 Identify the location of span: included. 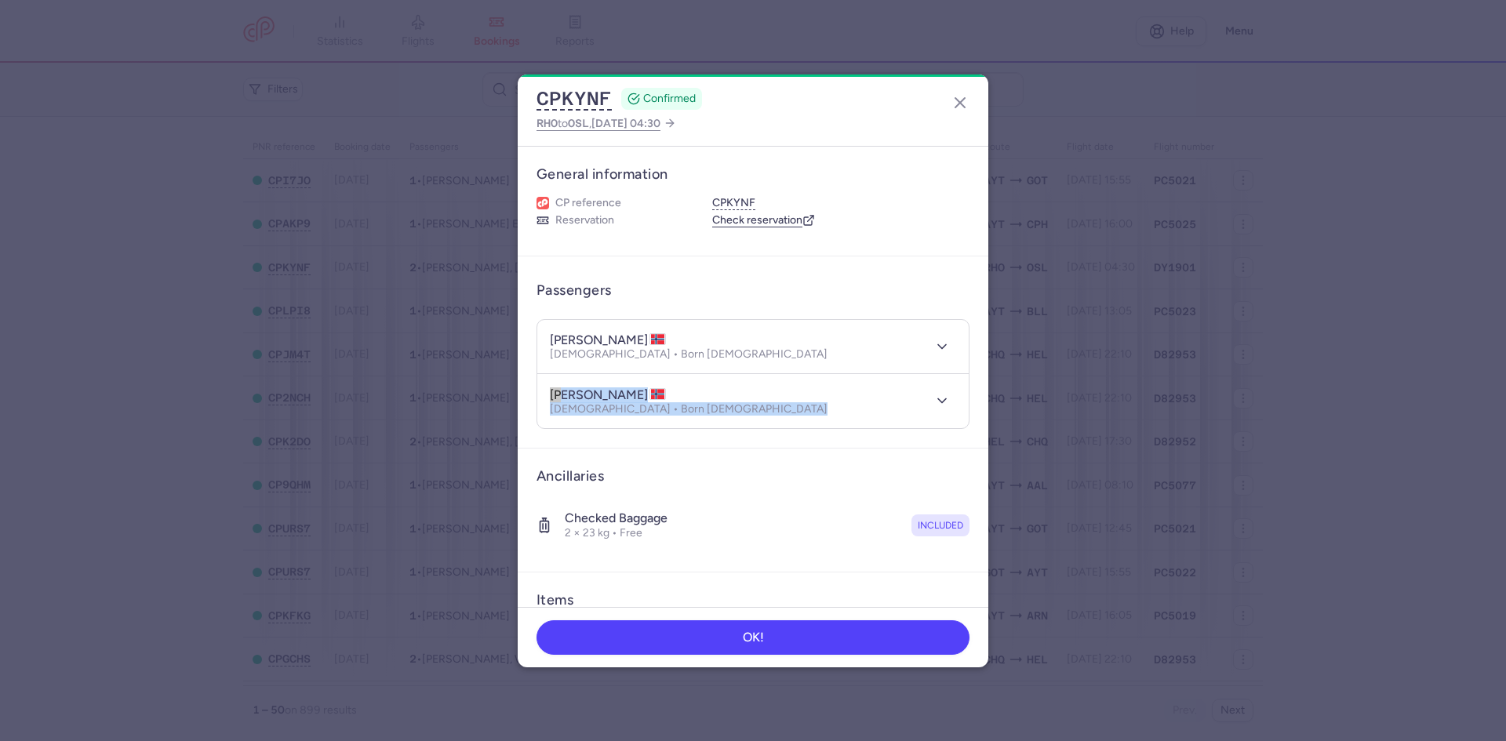
(941, 526).